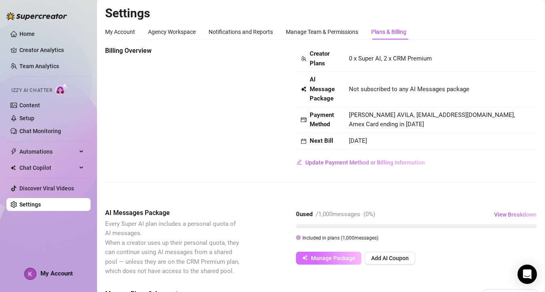  Describe the element at coordinates (13, 168) in the screenshot. I see `img: Chat Copilot` at that location.